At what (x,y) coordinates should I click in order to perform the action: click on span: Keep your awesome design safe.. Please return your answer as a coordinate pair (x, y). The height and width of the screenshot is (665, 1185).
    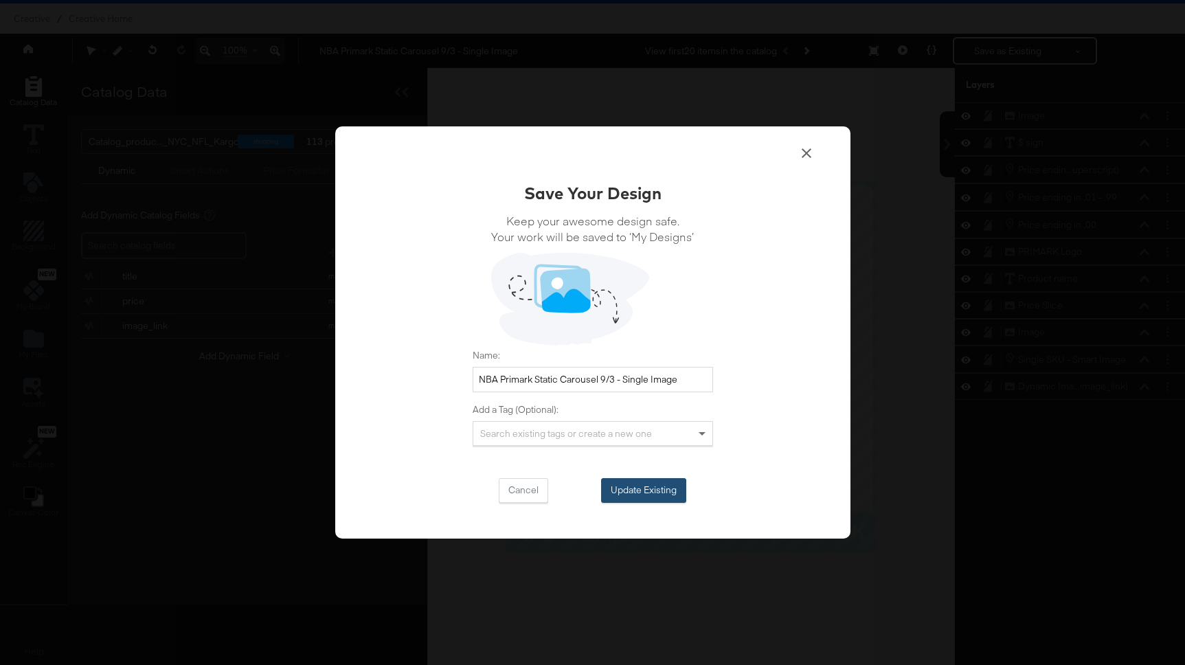
    Looking at the image, I should click on (592, 220).